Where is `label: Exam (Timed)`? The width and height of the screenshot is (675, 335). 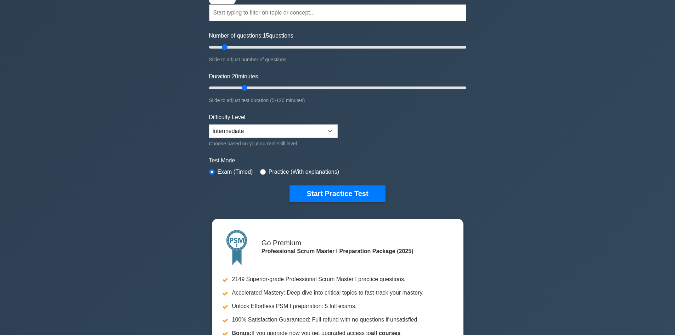 label: Exam (Timed) is located at coordinates (235, 172).